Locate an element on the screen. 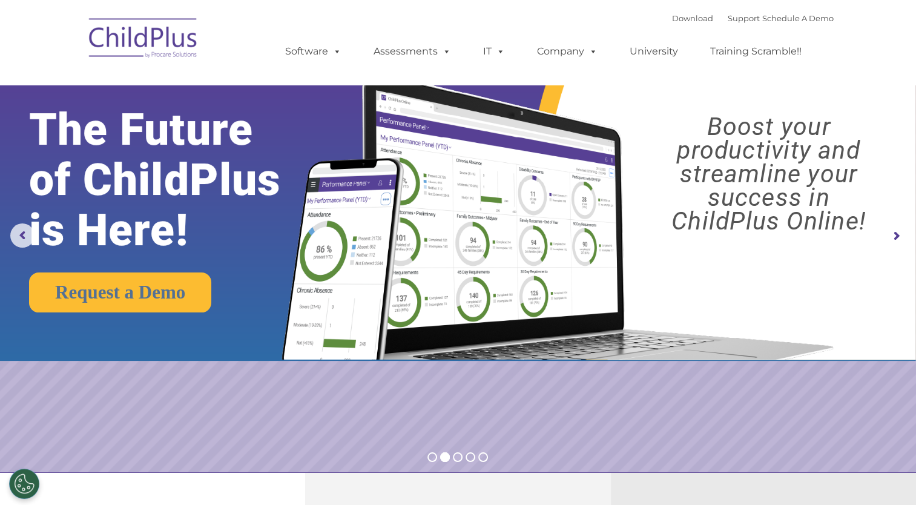 This screenshot has height=505, width=916. a: Schedule A Demo is located at coordinates (798, 18).